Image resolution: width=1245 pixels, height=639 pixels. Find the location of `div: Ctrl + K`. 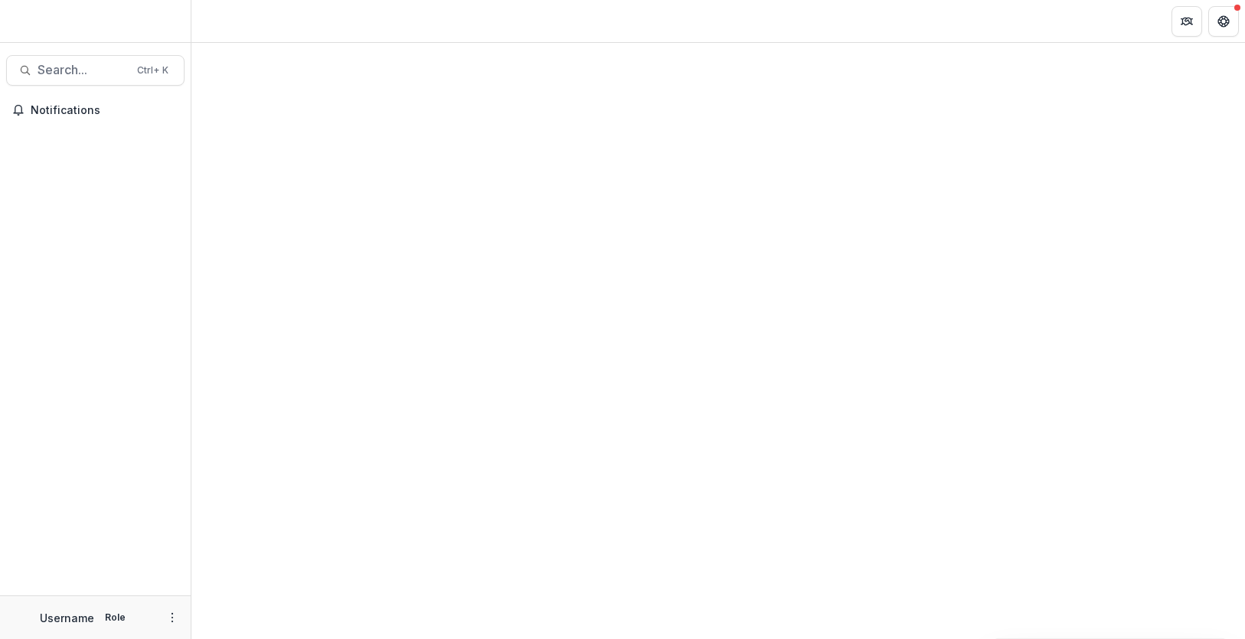

div: Ctrl + K is located at coordinates (152, 70).